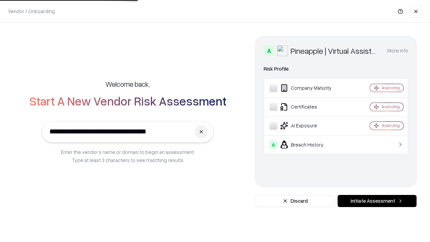  What do you see at coordinates (282, 51) in the screenshot?
I see `img: Pineapple | Virtual Assistant Agency` at bounding box center [282, 51].